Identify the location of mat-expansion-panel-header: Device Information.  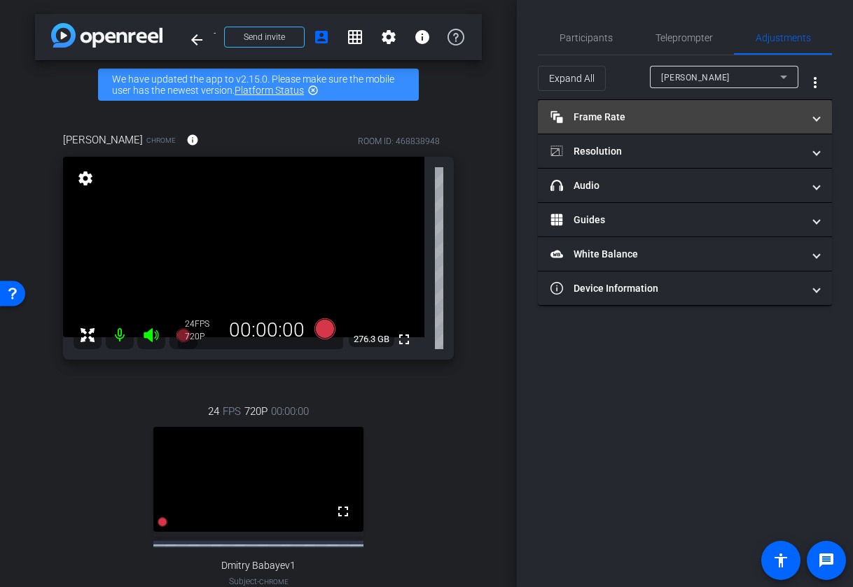
(685, 288).